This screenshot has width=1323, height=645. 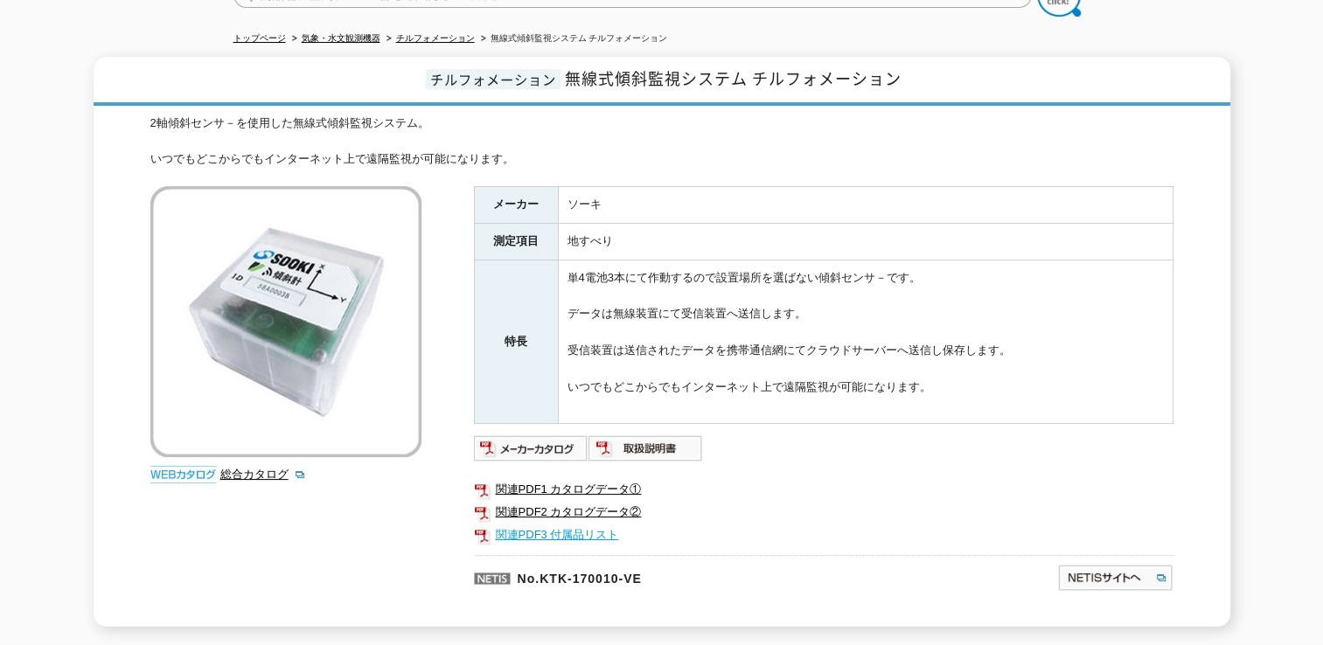 What do you see at coordinates (341, 38) in the screenshot?
I see `a: 気象・水文観測機器` at bounding box center [341, 38].